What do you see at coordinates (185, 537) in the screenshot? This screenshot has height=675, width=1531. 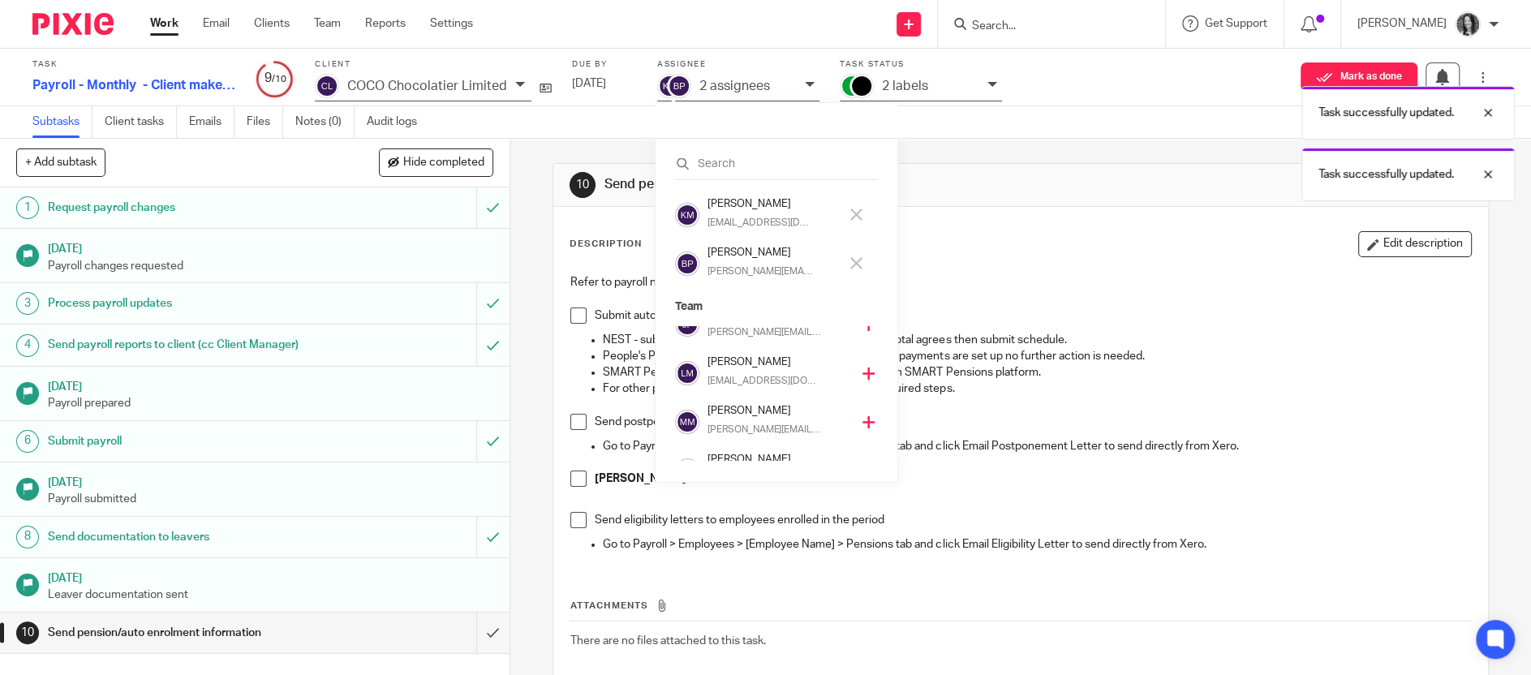 I see `h1: Send documentation to leavers` at bounding box center [185, 537].